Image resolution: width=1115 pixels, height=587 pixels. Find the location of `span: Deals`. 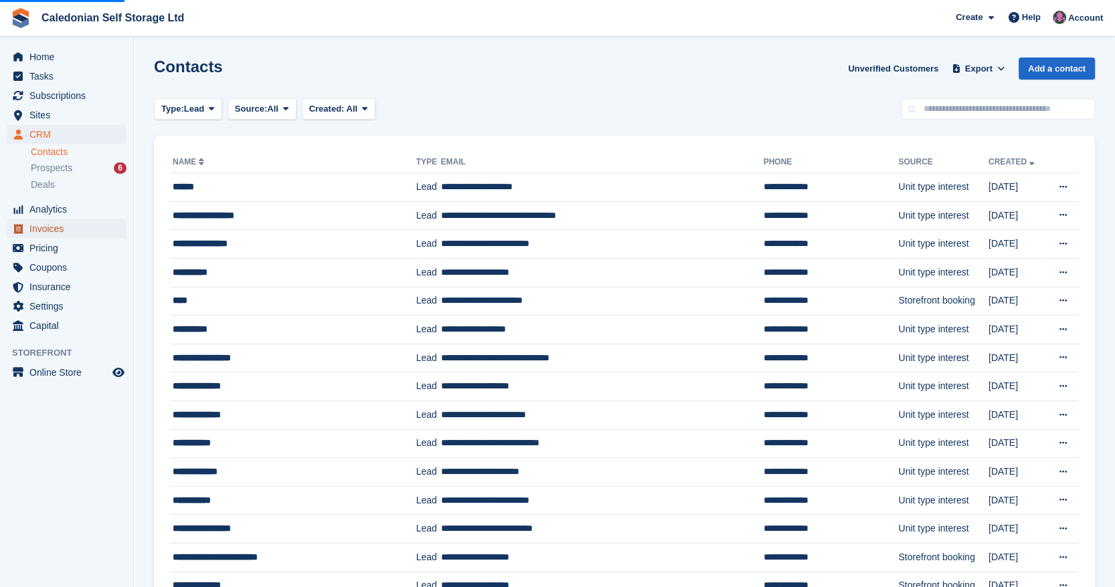

span: Deals is located at coordinates (43, 185).